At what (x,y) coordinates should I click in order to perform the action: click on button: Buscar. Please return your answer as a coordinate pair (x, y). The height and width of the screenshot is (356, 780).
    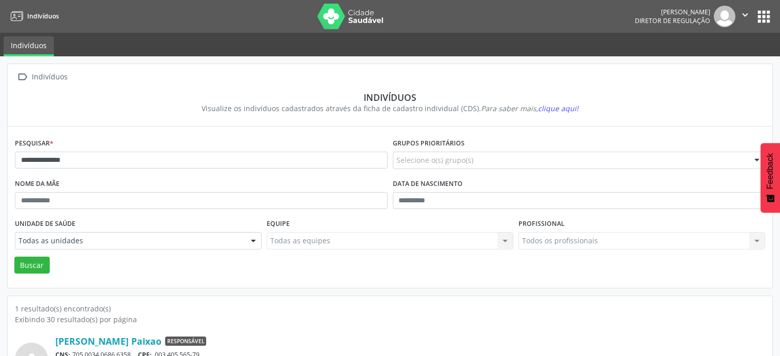
    Looking at the image, I should click on (32, 266).